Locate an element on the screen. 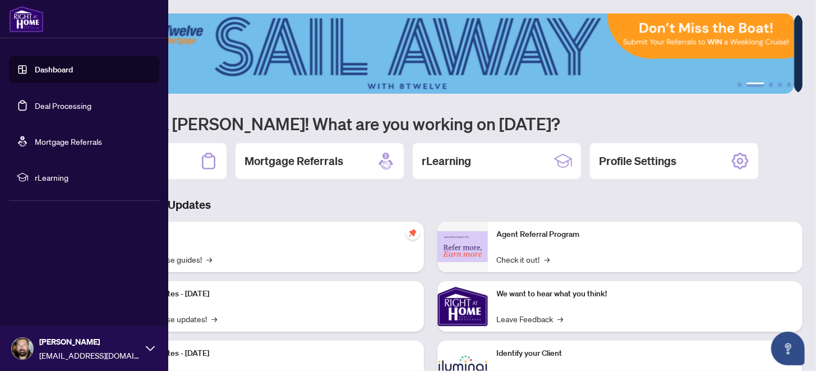  img: Agent Referral Program is located at coordinates (463, 246).